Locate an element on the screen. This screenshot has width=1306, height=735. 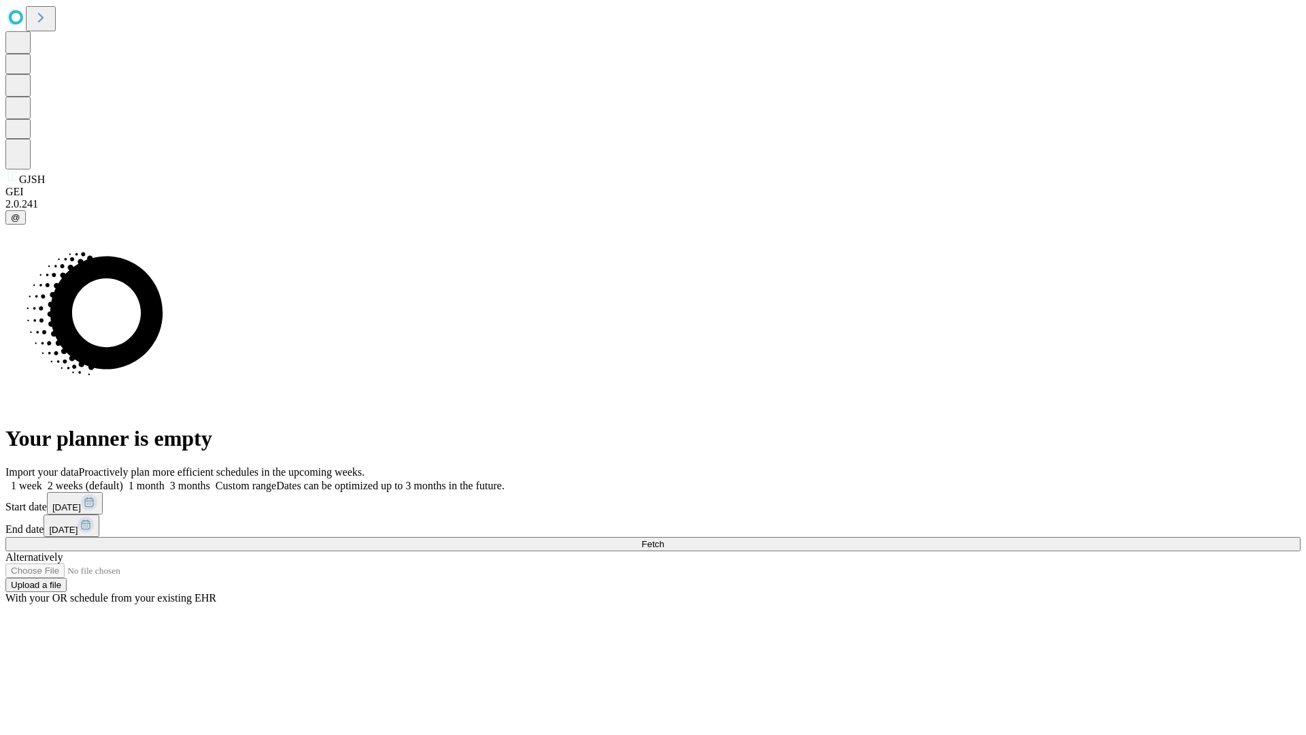
div: End date is located at coordinates (653, 525).